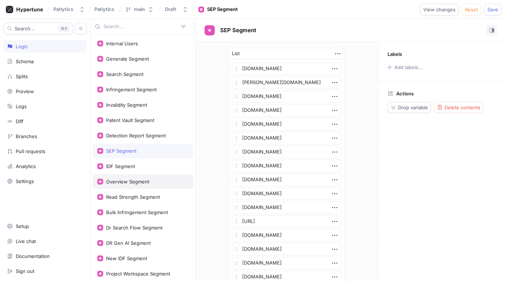 This screenshot has width=506, height=281. What do you see at coordinates (126, 258) in the screenshot?
I see `div: New IDF Segment` at bounding box center [126, 258].